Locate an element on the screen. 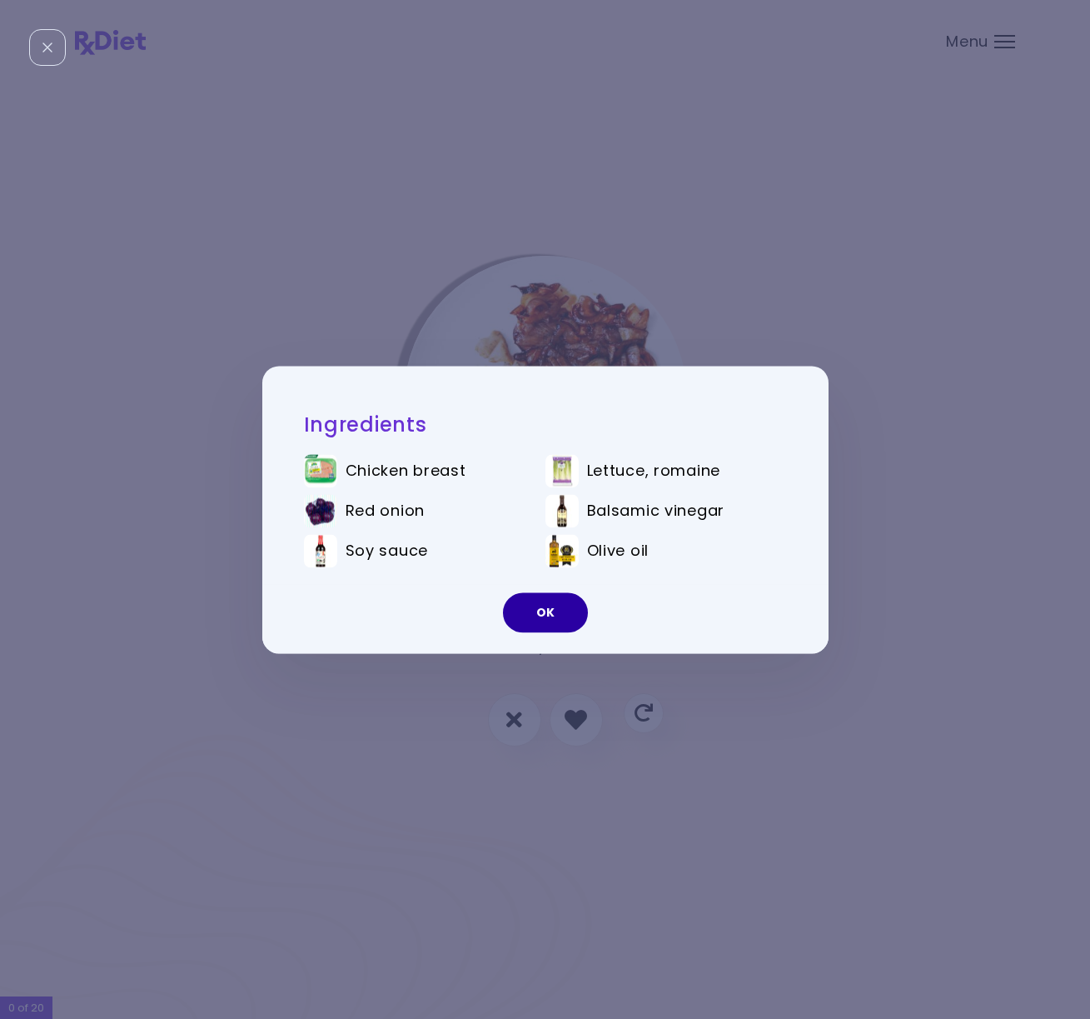 The width and height of the screenshot is (1090, 1019). h2: Ingredients is located at coordinates (546, 424).